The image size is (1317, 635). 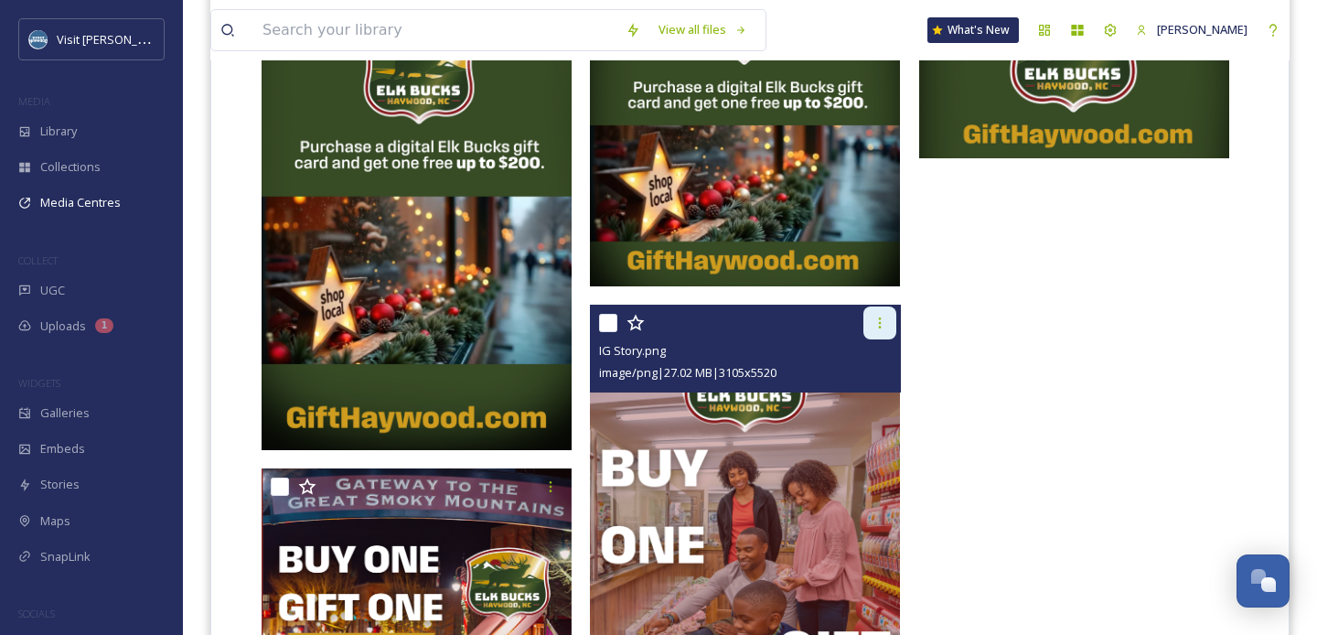 I want to click on span: Library, so click(x=59, y=131).